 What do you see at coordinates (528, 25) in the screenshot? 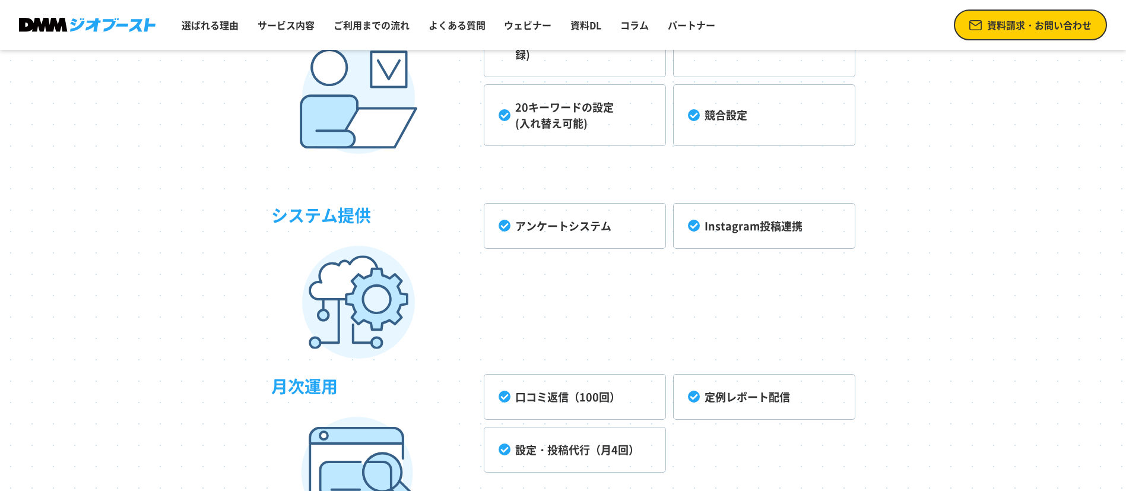
I see `a: ウェビナー` at bounding box center [528, 25].